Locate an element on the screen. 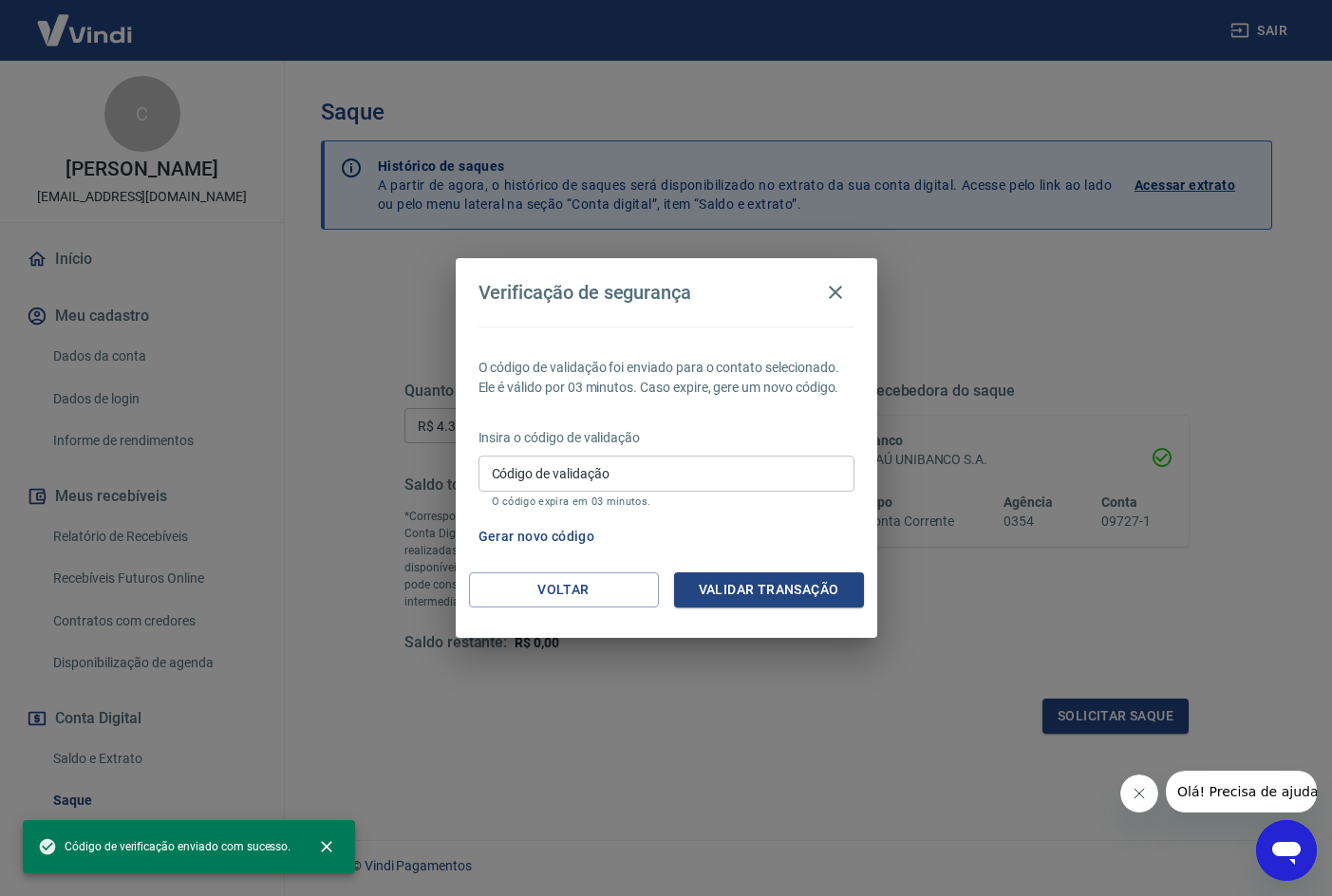 This screenshot has width=1332, height=896. button: Voltar is located at coordinates (564, 589).